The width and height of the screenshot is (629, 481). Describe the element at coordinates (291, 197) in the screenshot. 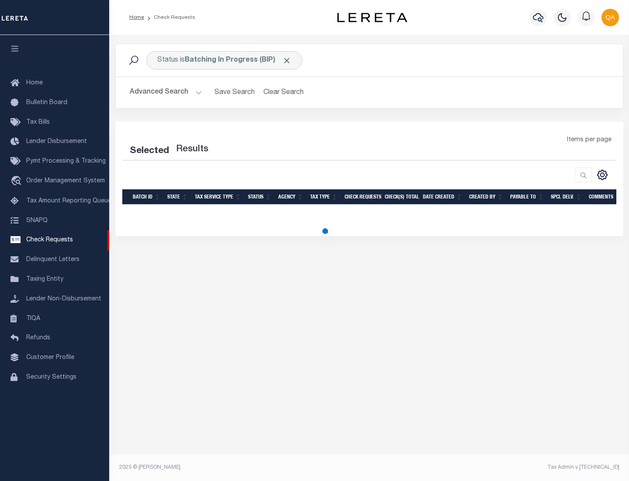

I see `th: Agency` at that location.